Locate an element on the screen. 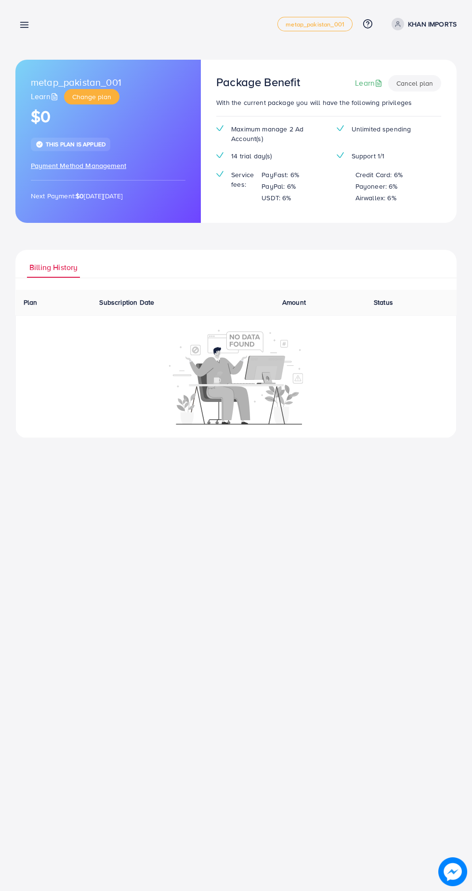 This screenshot has height=891, width=472. span: Service fees: is located at coordinates (242, 179).